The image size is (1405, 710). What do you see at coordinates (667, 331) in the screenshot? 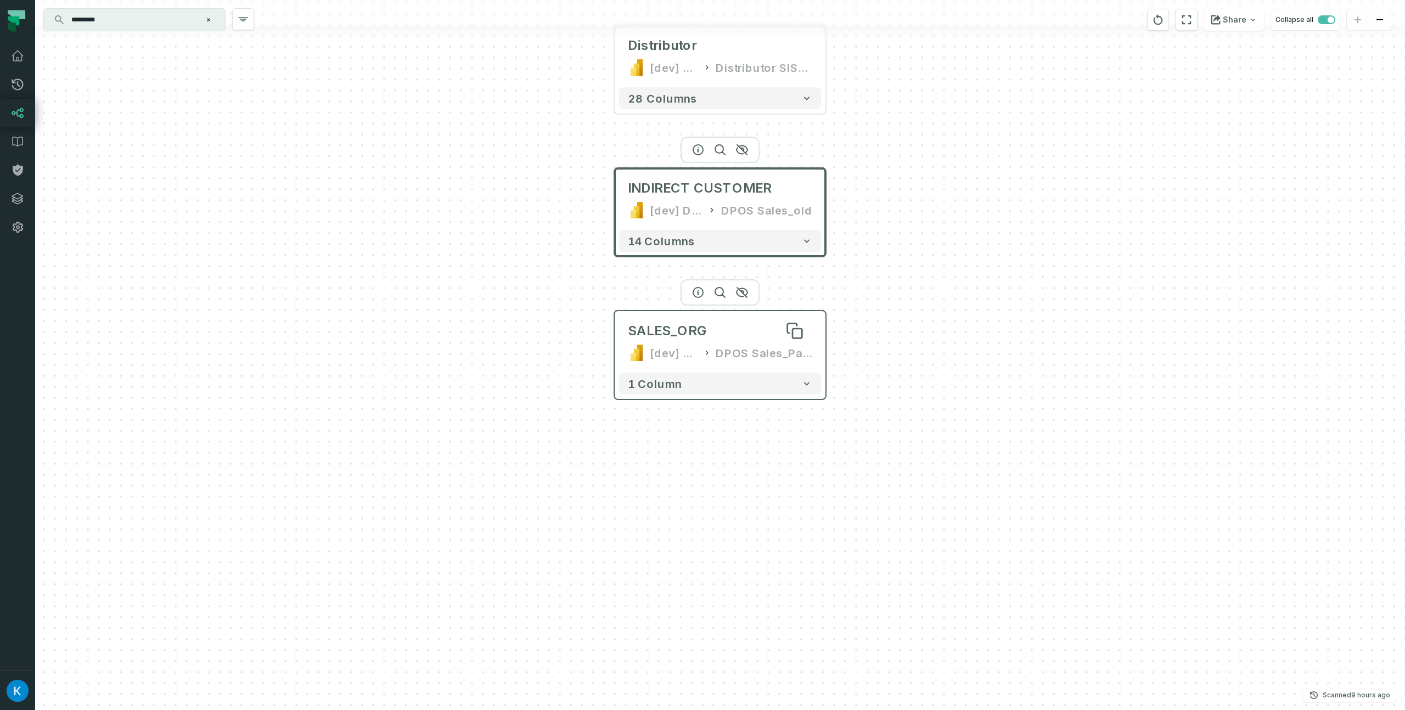
I see `div: SALES_ORG` at bounding box center [667, 331].